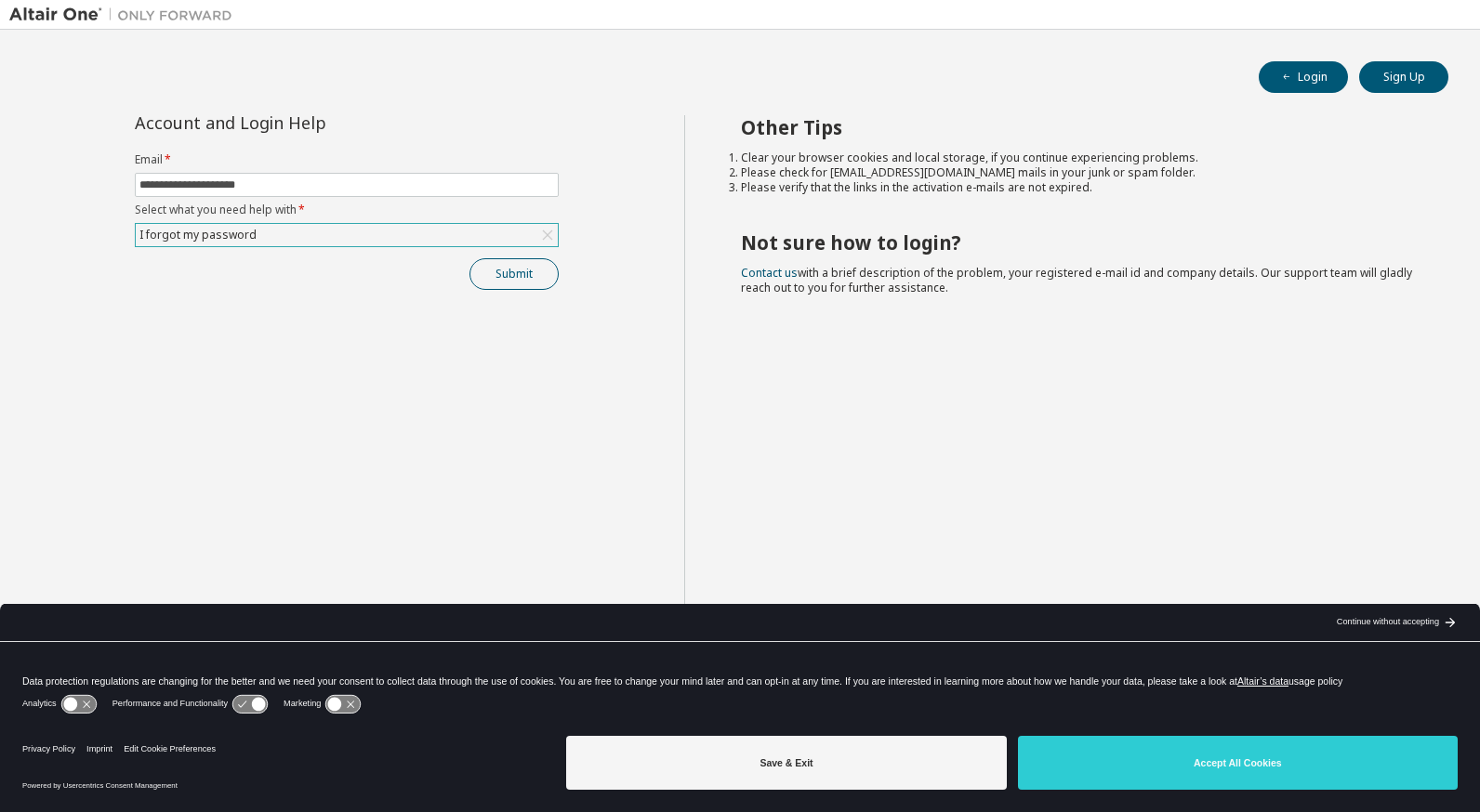  Describe the element at coordinates (1404, 77) in the screenshot. I see `button: Sign Up` at that location.